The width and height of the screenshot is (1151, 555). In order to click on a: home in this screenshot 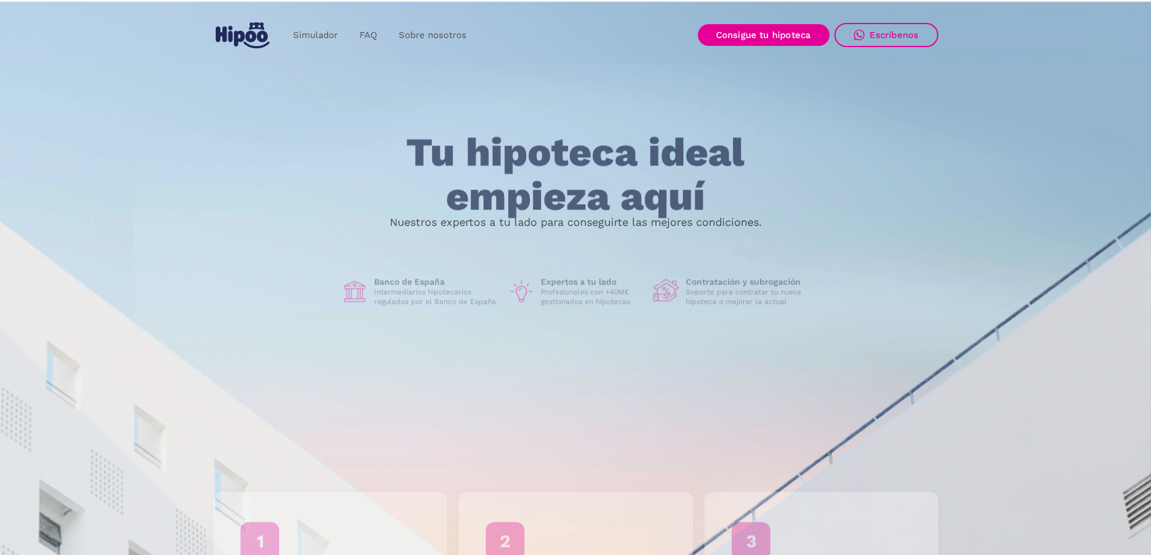, I will do `click(243, 35)`.